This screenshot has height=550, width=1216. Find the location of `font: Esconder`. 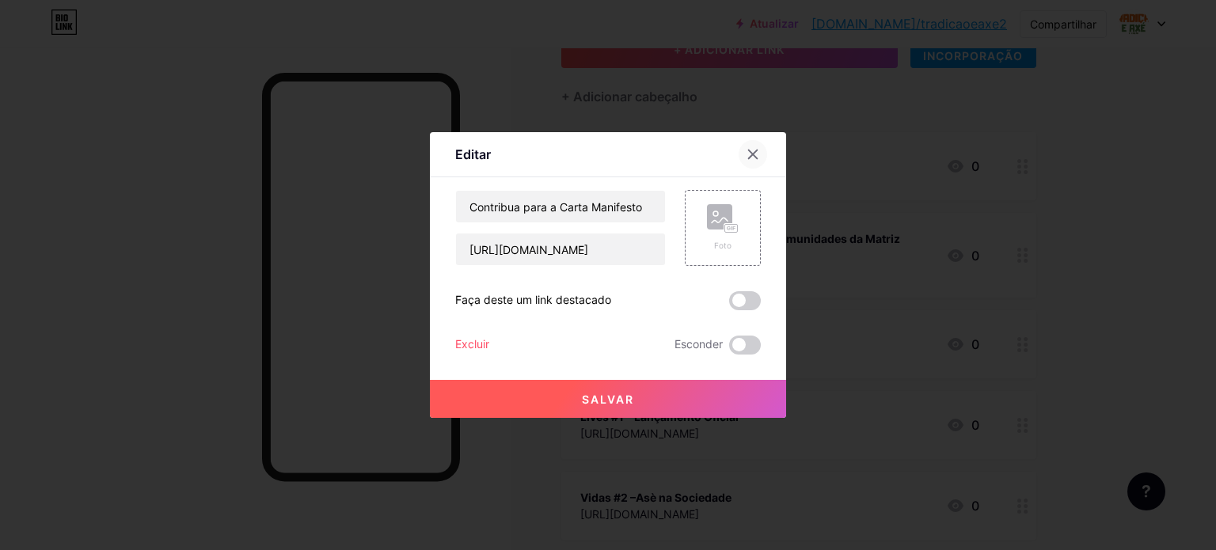

font: Esconder is located at coordinates (698, 344).